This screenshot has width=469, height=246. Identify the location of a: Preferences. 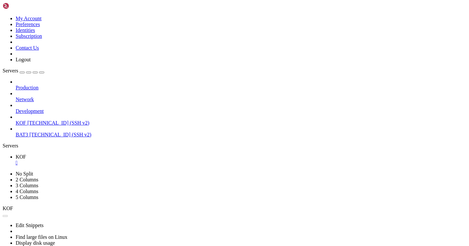
(28, 24).